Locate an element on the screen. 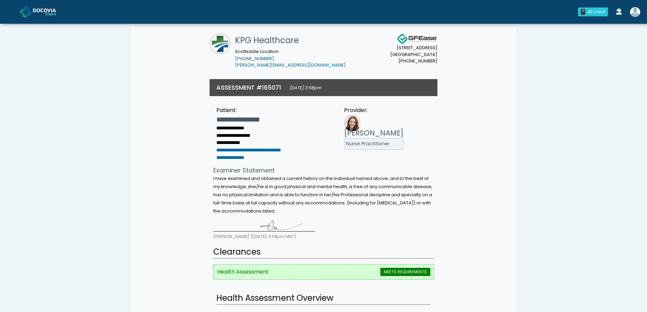 This screenshot has width=647, height=312. small: I have examined and obtained a current history on the individual named above; and to the best of ... is located at coordinates (323, 195).